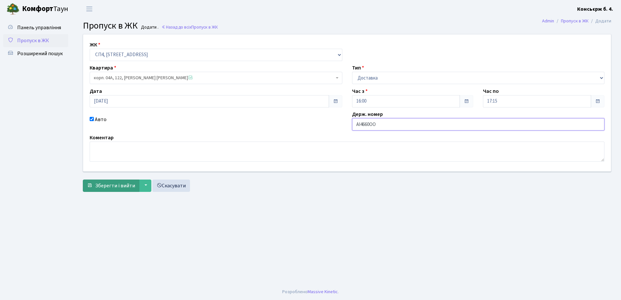  Describe the element at coordinates (38, 9) in the screenshot. I see `b: Комфорт` at that location.